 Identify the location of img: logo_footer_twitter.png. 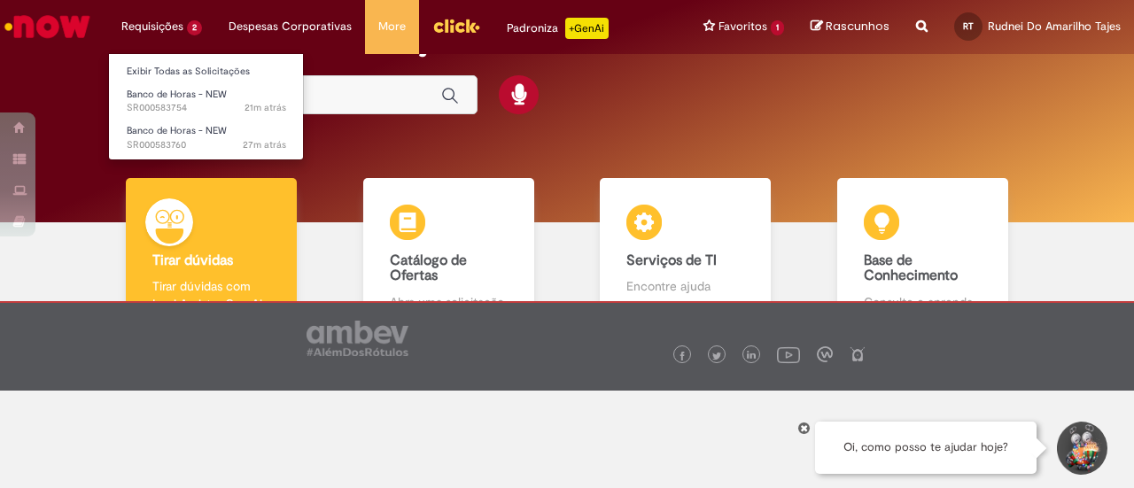
(716, 356).